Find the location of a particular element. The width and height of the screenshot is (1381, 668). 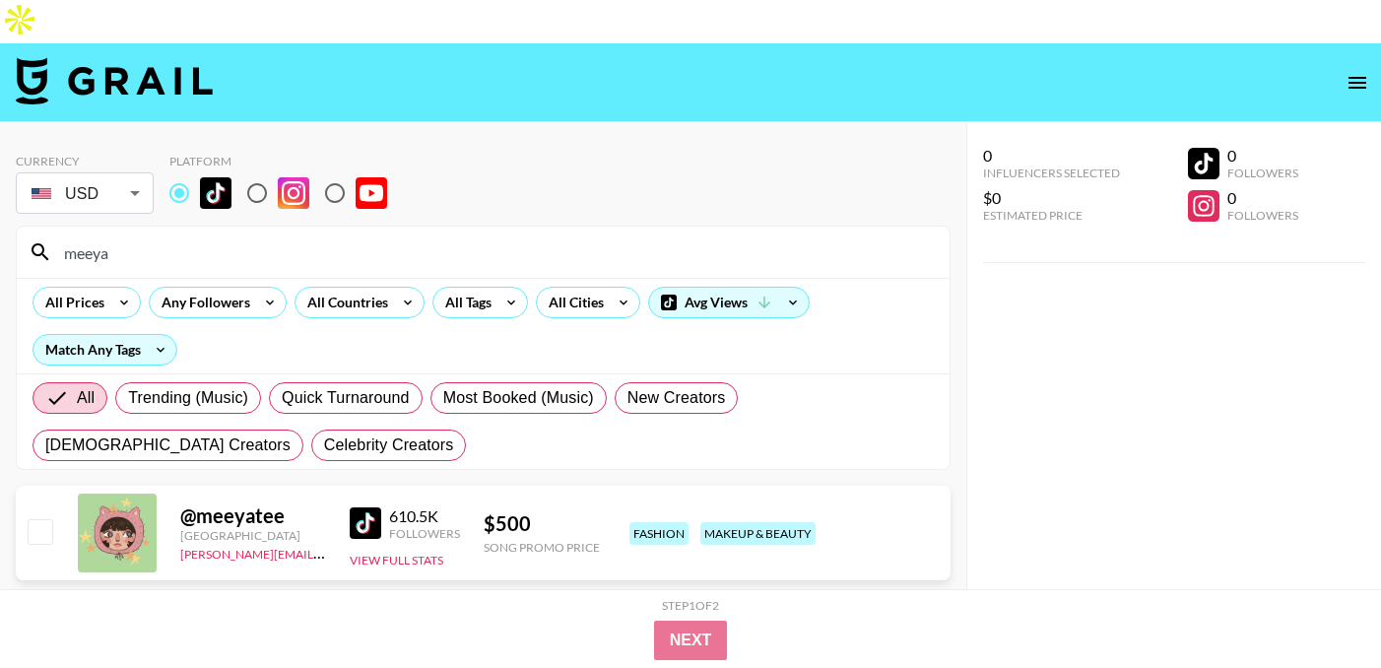

div: Currency is located at coordinates (85, 161).